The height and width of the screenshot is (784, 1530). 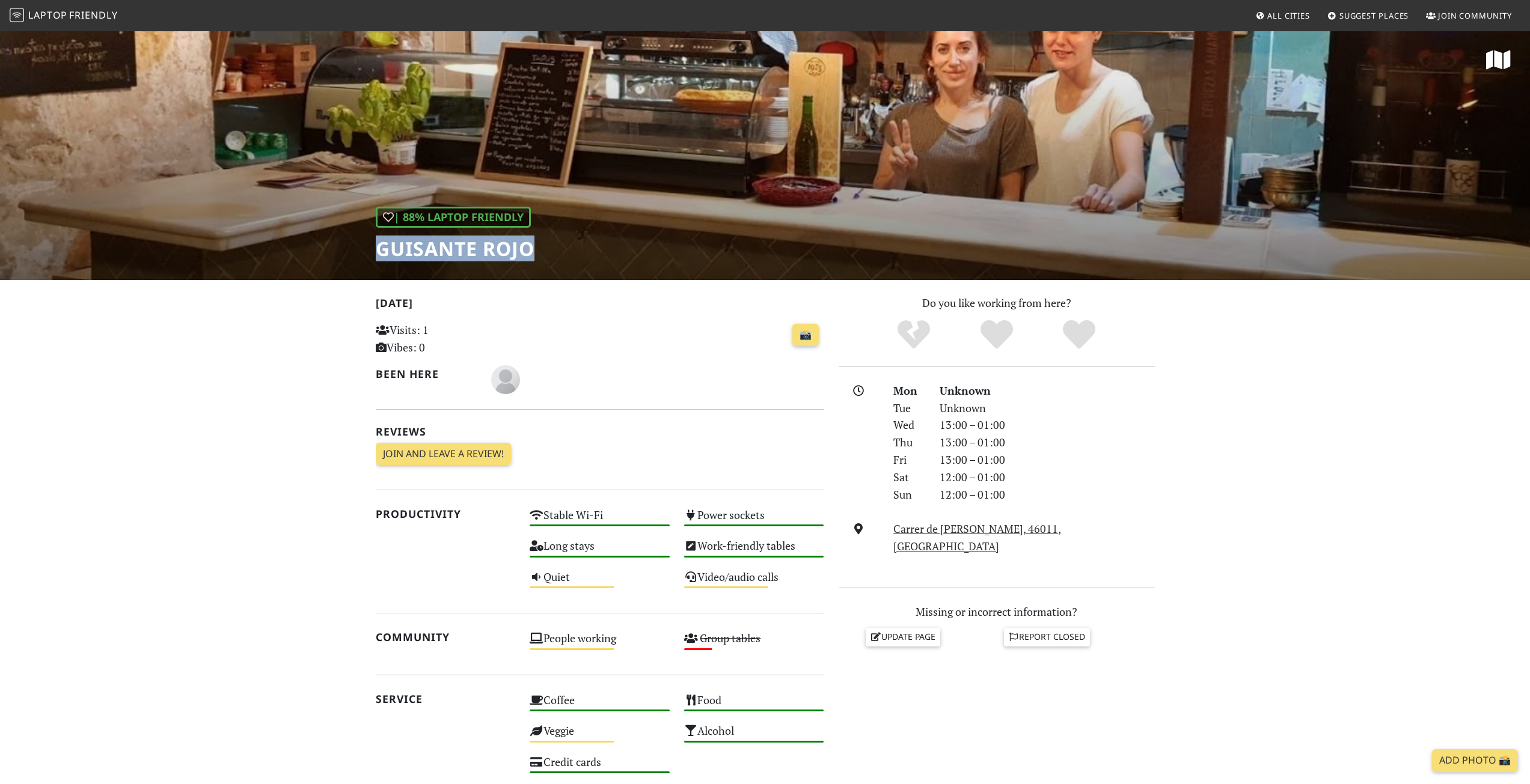 I want to click on span: All Cities, so click(x=1288, y=16).